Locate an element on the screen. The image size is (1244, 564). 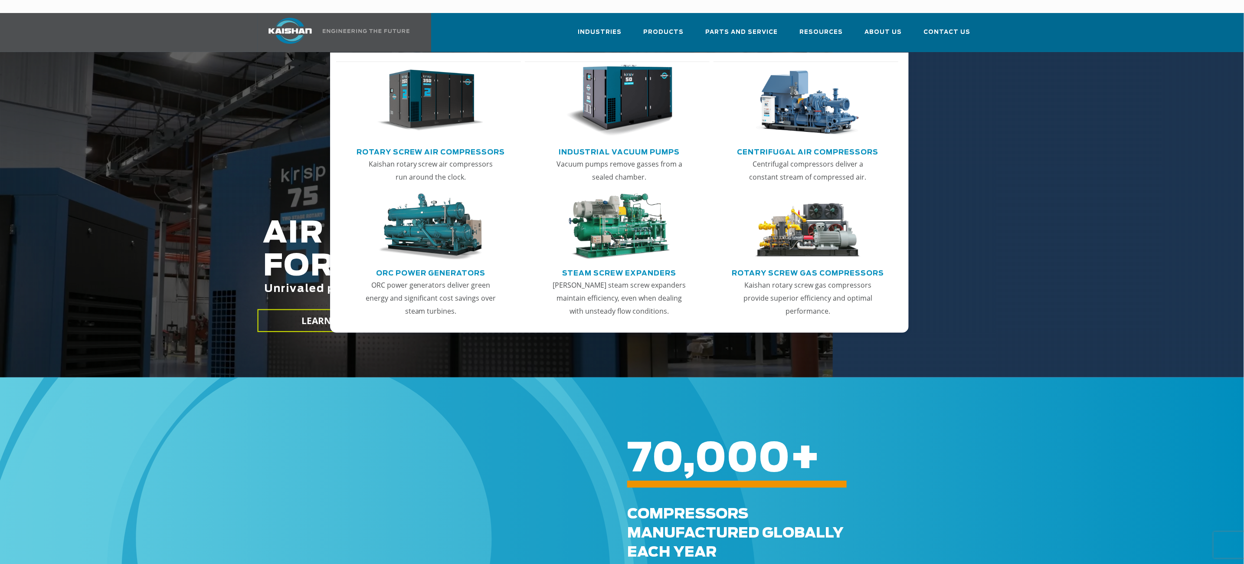
span: Products is located at coordinates (663, 32).